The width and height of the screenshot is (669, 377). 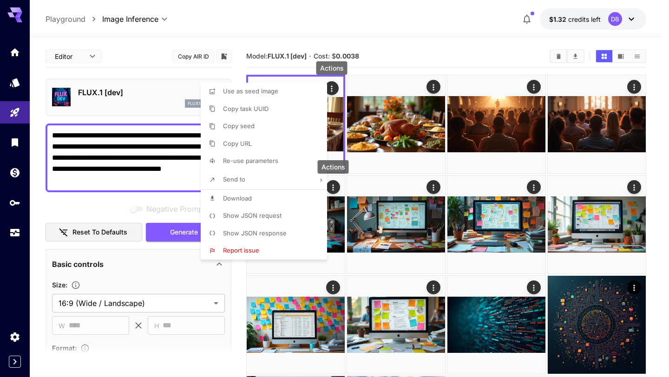 I want to click on span: Re-use parameters, so click(x=250, y=161).